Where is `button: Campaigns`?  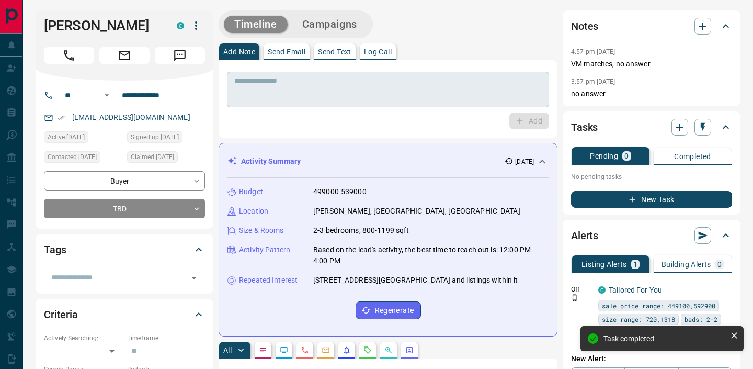
button: Campaigns is located at coordinates (330, 24).